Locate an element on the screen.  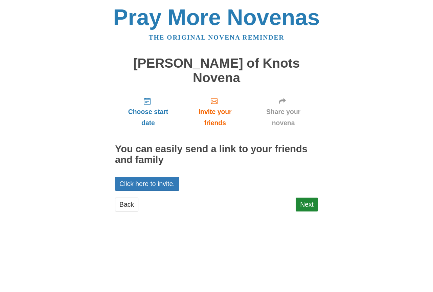
h2: You can easily send a link to your friends and family is located at coordinates (217, 155).